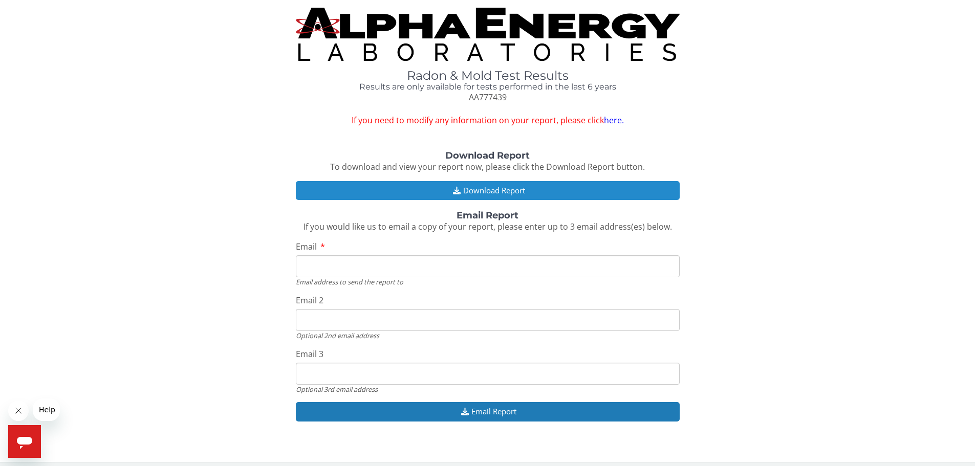 The width and height of the screenshot is (975, 466). What do you see at coordinates (488, 389) in the screenshot?
I see `div: Optional 3rd email address` at bounding box center [488, 389].